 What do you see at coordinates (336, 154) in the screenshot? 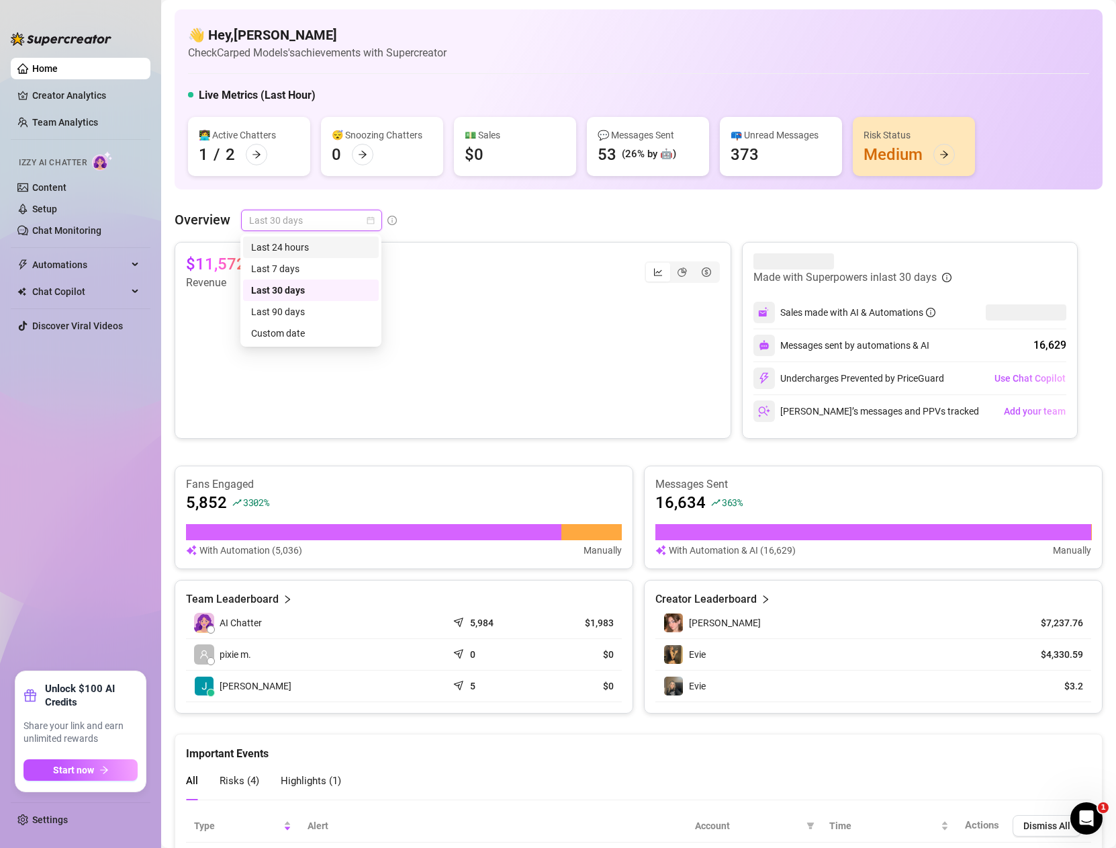
I see `div: 0` at bounding box center [336, 154].